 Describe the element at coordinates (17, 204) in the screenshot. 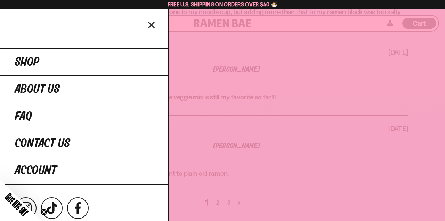

I see `span: Get 10% Off` at that location.